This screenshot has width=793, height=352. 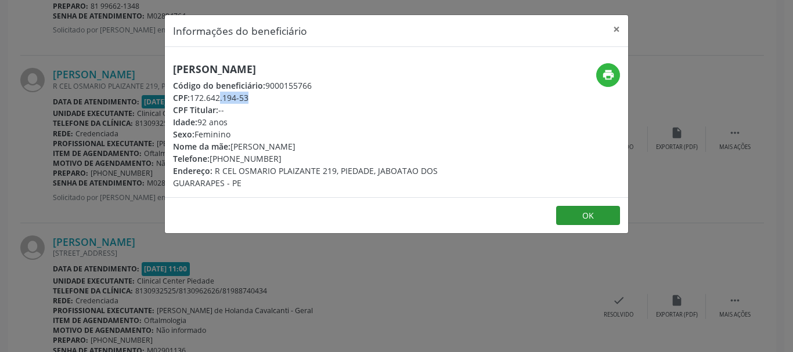 What do you see at coordinates (608, 75) in the screenshot?
I see `button: print` at bounding box center [608, 75].